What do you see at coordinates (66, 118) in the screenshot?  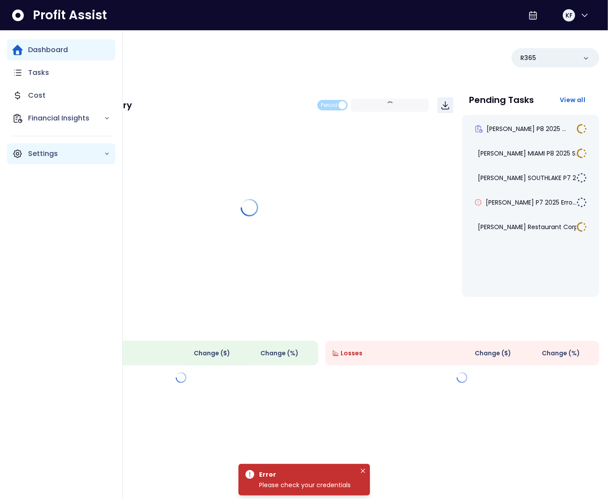 I see `p: Financial Insights` at bounding box center [66, 118].